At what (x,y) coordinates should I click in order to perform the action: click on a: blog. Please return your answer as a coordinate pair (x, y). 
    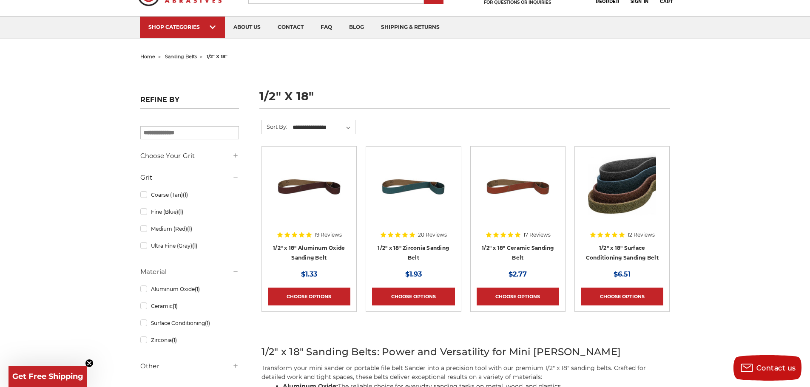
    Looking at the image, I should click on (356, 27).